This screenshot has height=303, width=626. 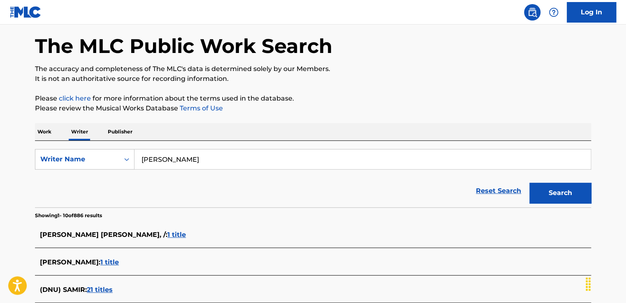 What do you see at coordinates (183, 46) in the screenshot?
I see `h1: The MLC Public Work Search` at bounding box center [183, 46].